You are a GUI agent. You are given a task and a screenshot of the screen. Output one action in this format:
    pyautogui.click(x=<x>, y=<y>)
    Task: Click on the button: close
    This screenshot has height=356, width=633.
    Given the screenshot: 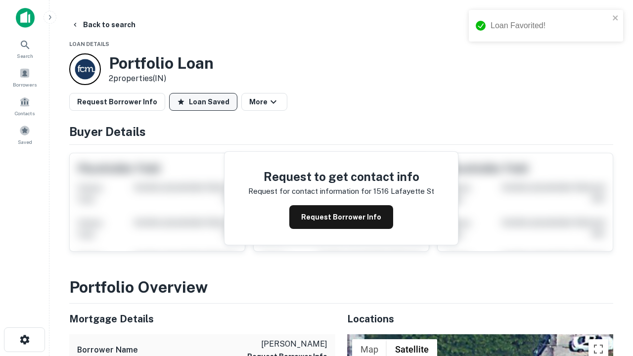 What is the action you would take?
    pyautogui.click(x=616, y=18)
    